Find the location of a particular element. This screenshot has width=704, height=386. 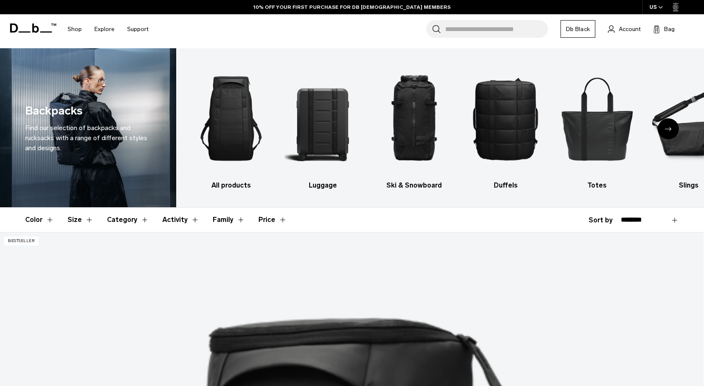

a: Account is located at coordinates (624, 29).